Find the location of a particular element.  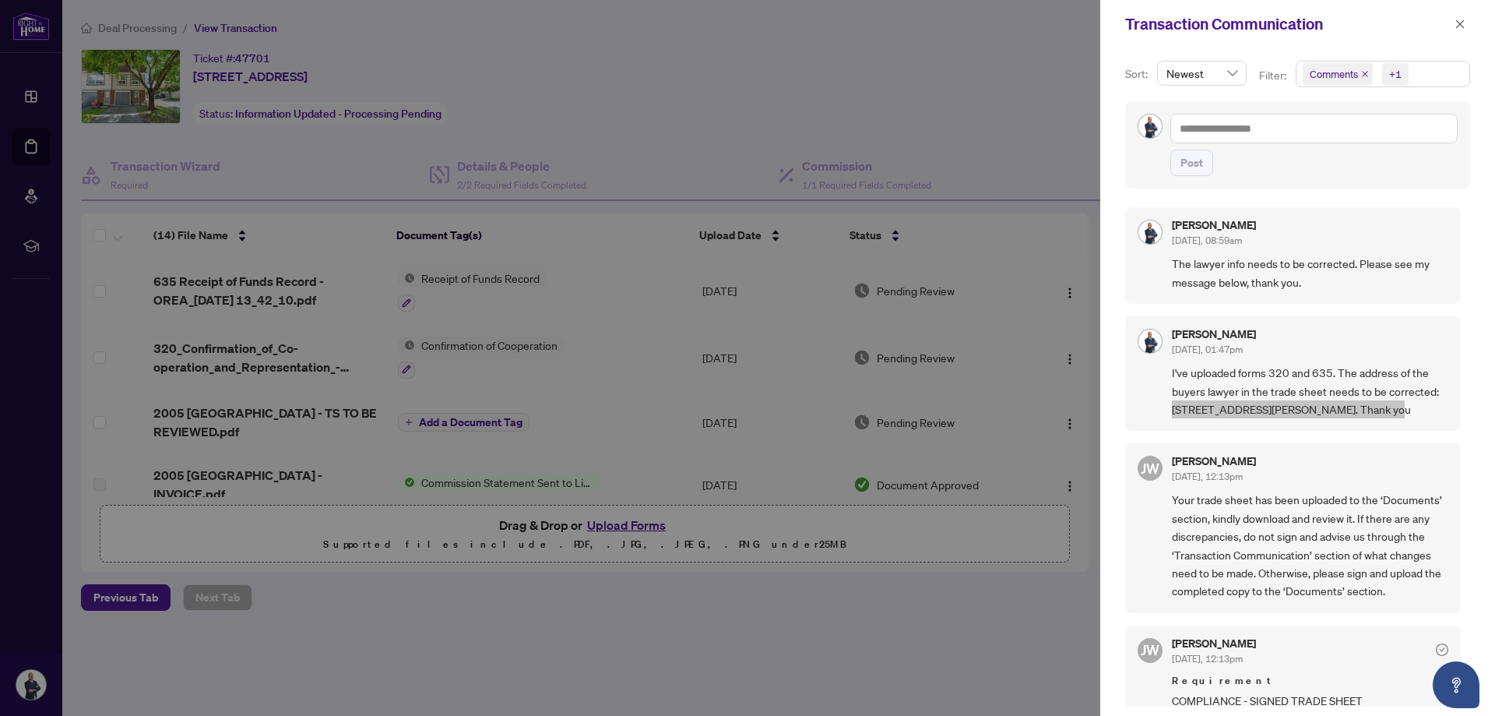

p: Filter: is located at coordinates (1274, 76).